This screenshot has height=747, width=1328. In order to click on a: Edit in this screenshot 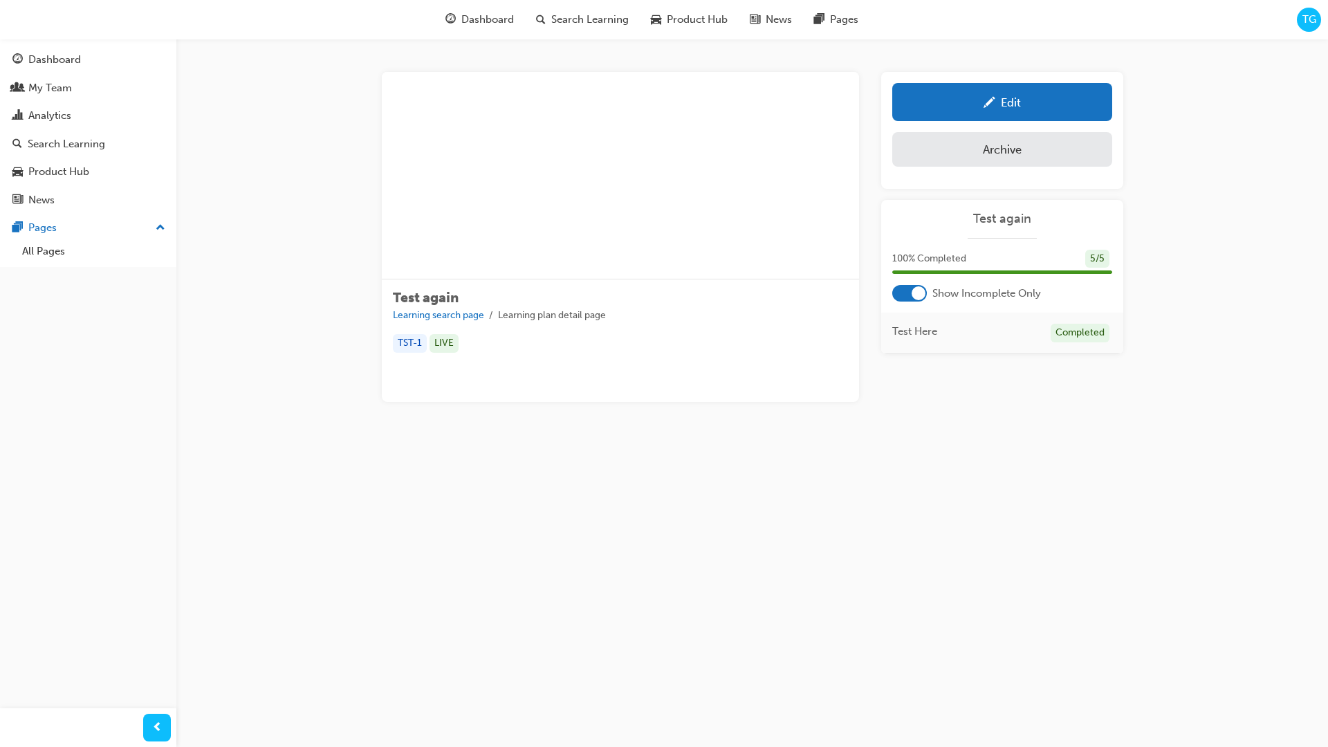, I will do `click(1002, 102)`.